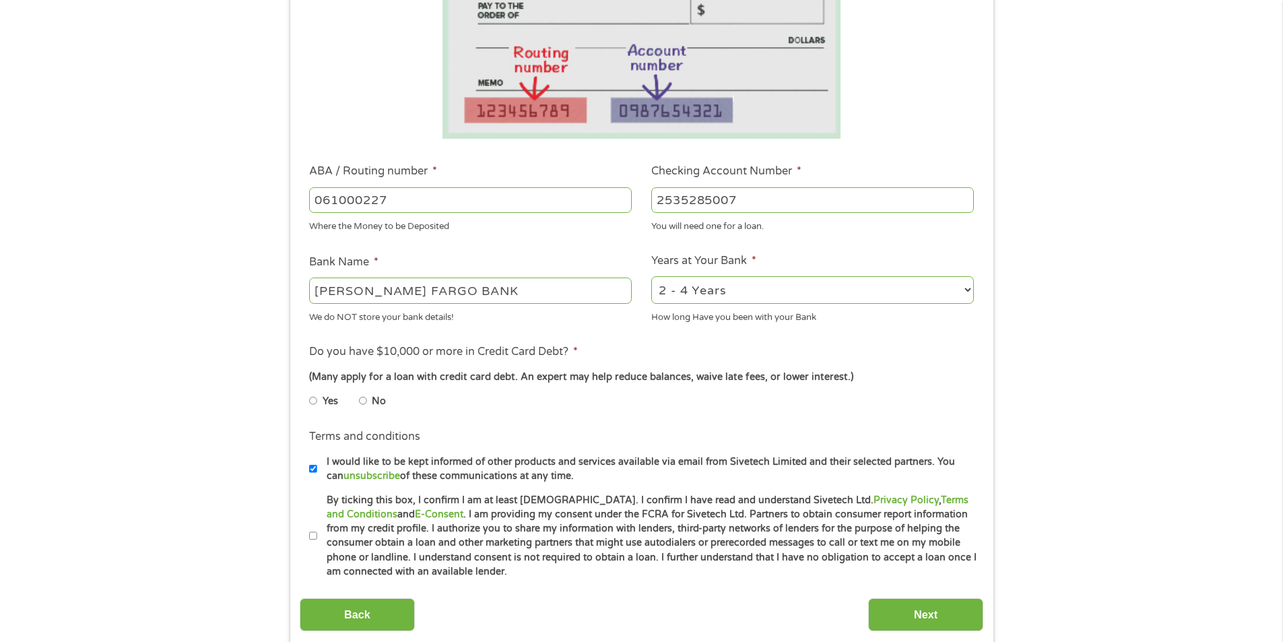 The image size is (1283, 642). I want to click on input: Back, so click(357, 614).